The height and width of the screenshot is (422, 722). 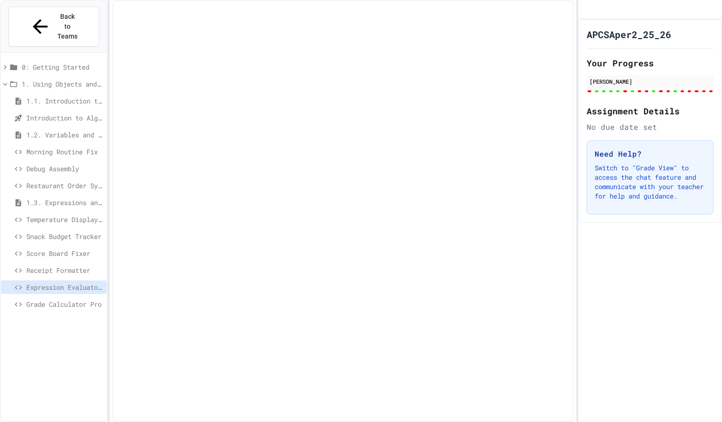 What do you see at coordinates (650, 111) in the screenshot?
I see `h2: Assignment Details` at bounding box center [650, 111].